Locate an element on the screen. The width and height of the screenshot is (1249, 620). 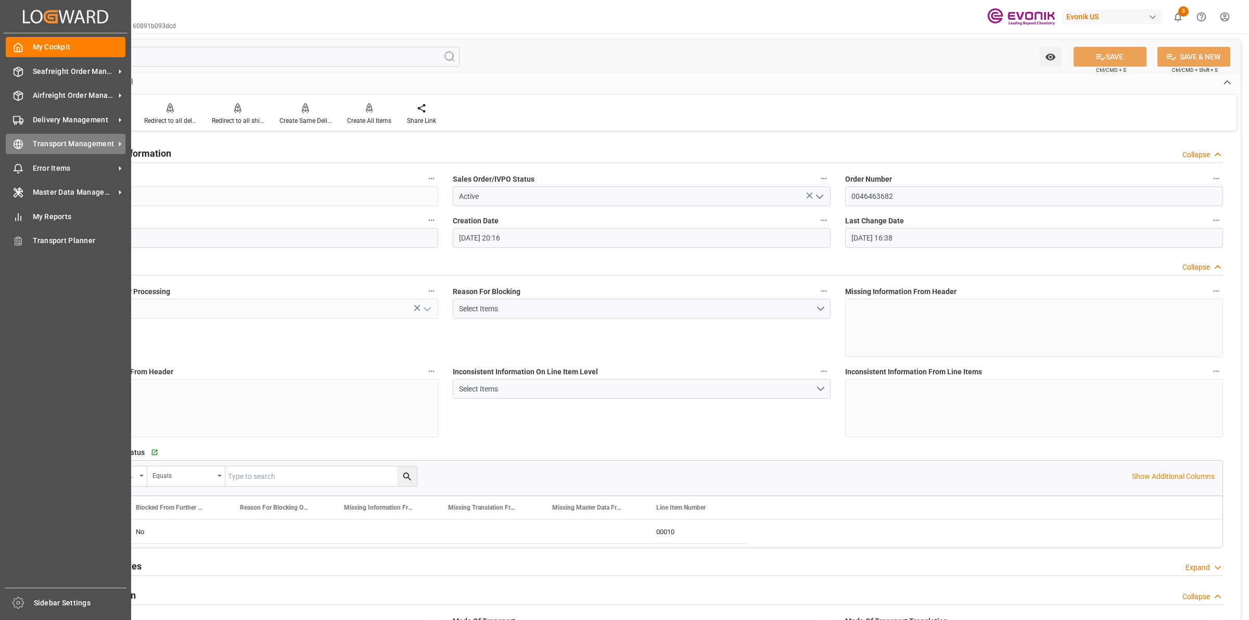
span: Airfreight Order Management is located at coordinates (74, 95).